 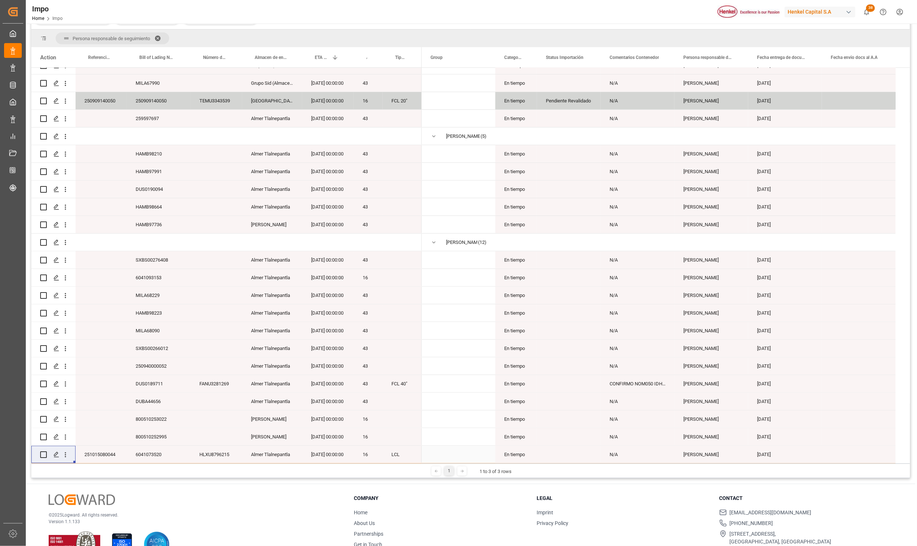 What do you see at coordinates (48, 57) in the screenshot?
I see `div: Action` at bounding box center [48, 57].